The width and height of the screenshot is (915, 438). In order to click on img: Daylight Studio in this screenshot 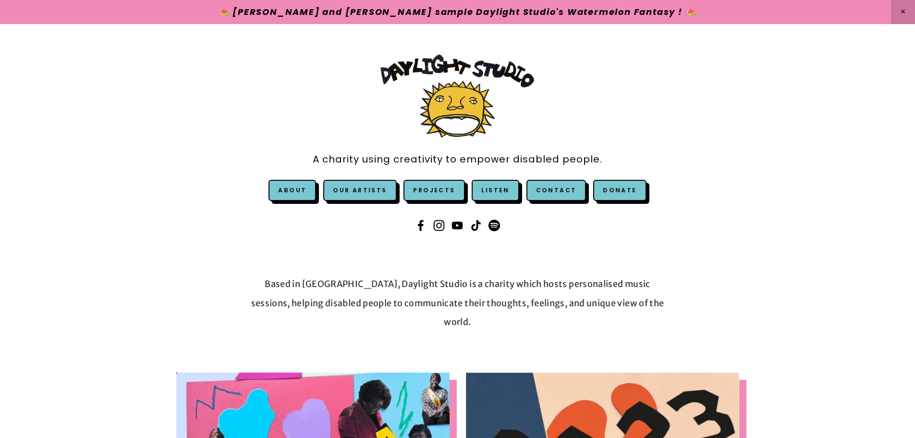, I will do `click(457, 96)`.